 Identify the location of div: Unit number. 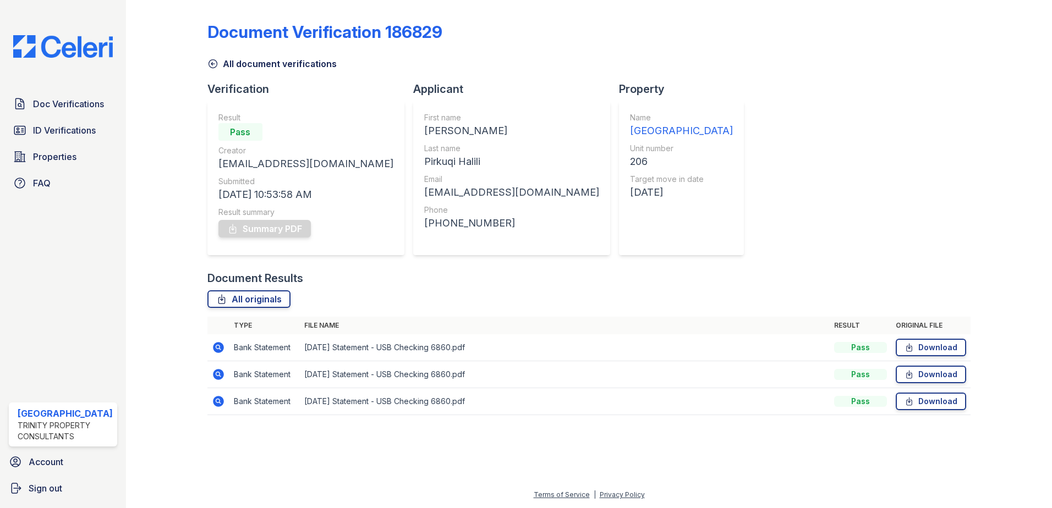
(681, 149).